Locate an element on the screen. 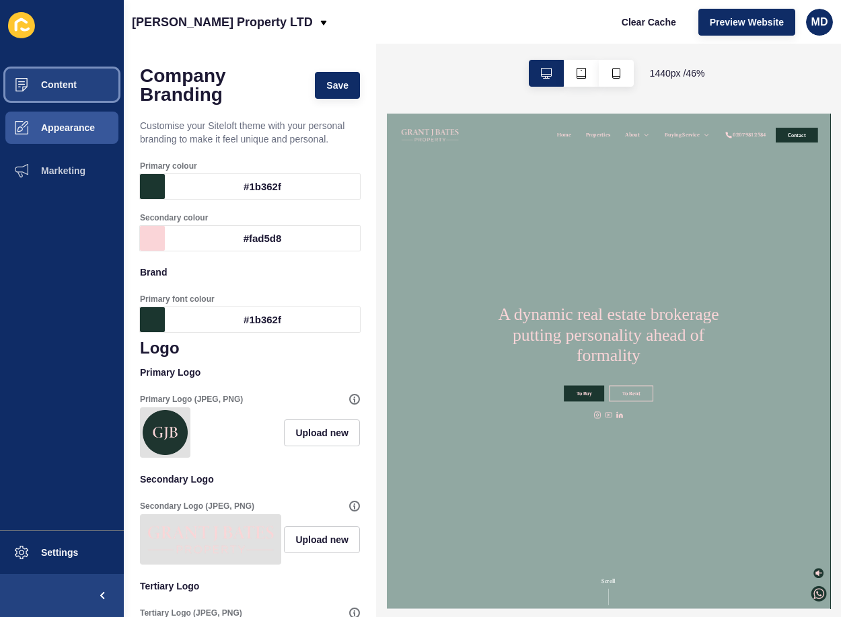 The width and height of the screenshot is (841, 617). a: 020 7981 2584 is located at coordinates (783, 47).